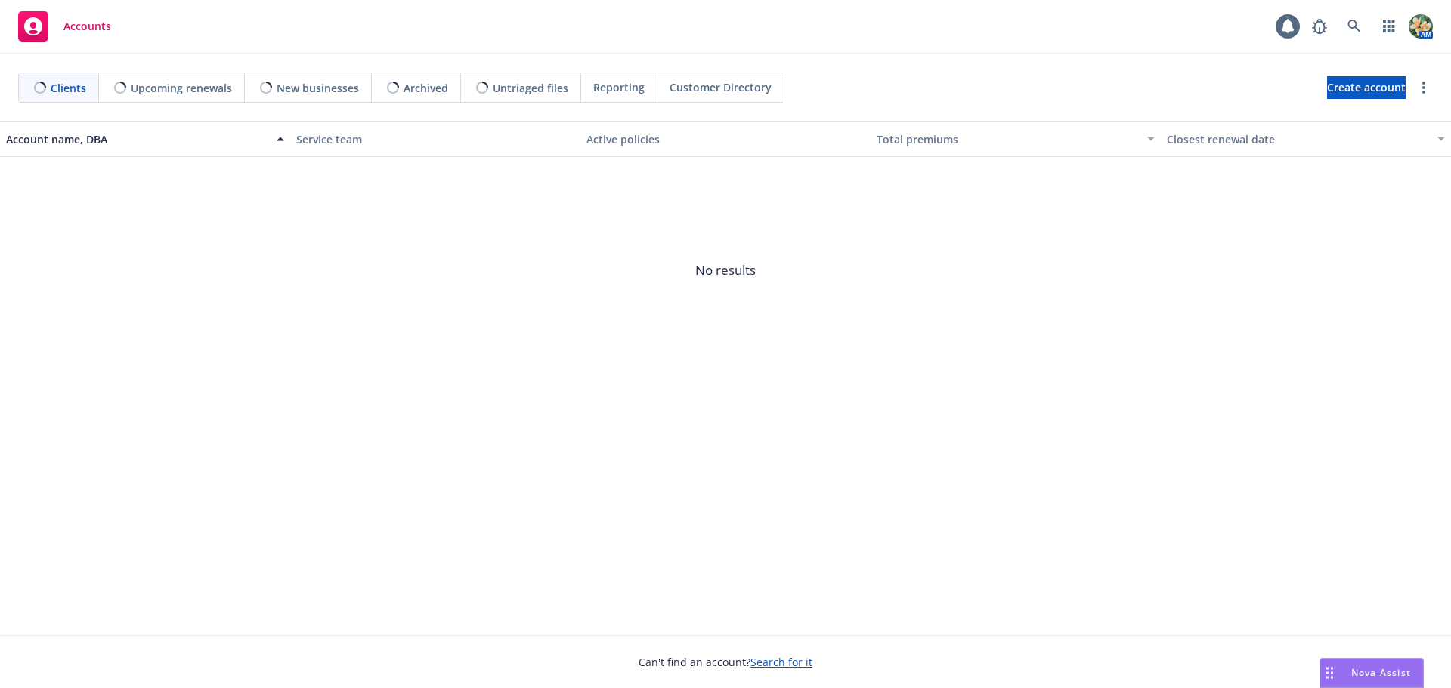  Describe the element at coordinates (1007, 139) in the screenshot. I see `div: Total premiums` at that location.